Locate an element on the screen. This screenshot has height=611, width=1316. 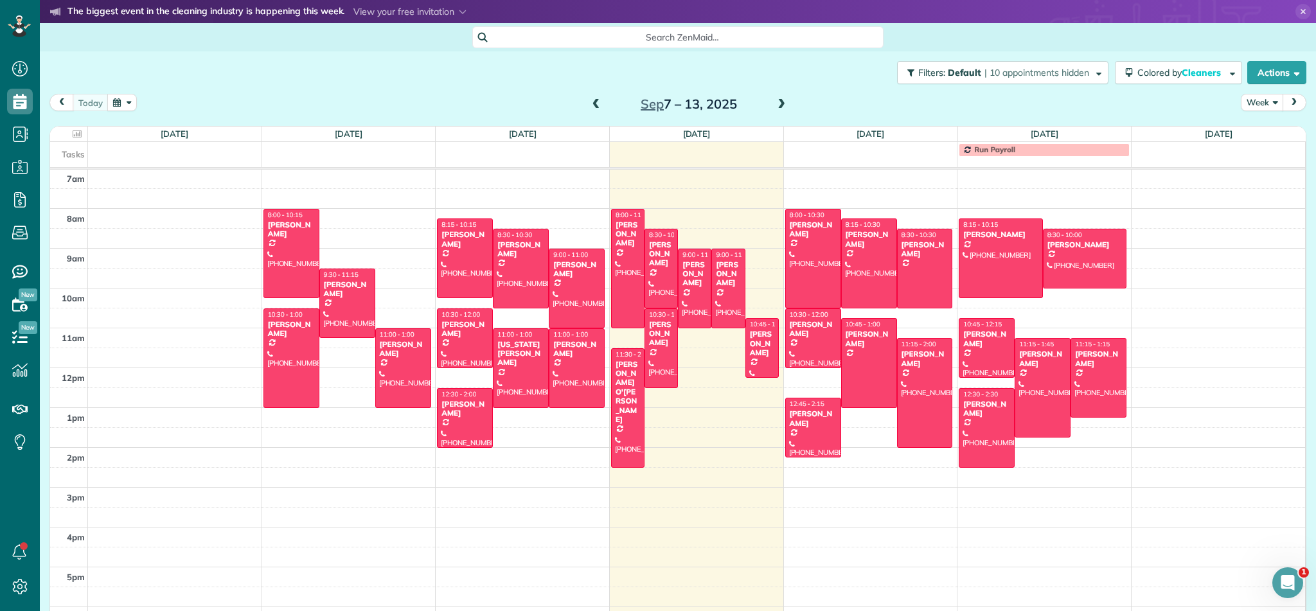
button: prev is located at coordinates (62, 102).